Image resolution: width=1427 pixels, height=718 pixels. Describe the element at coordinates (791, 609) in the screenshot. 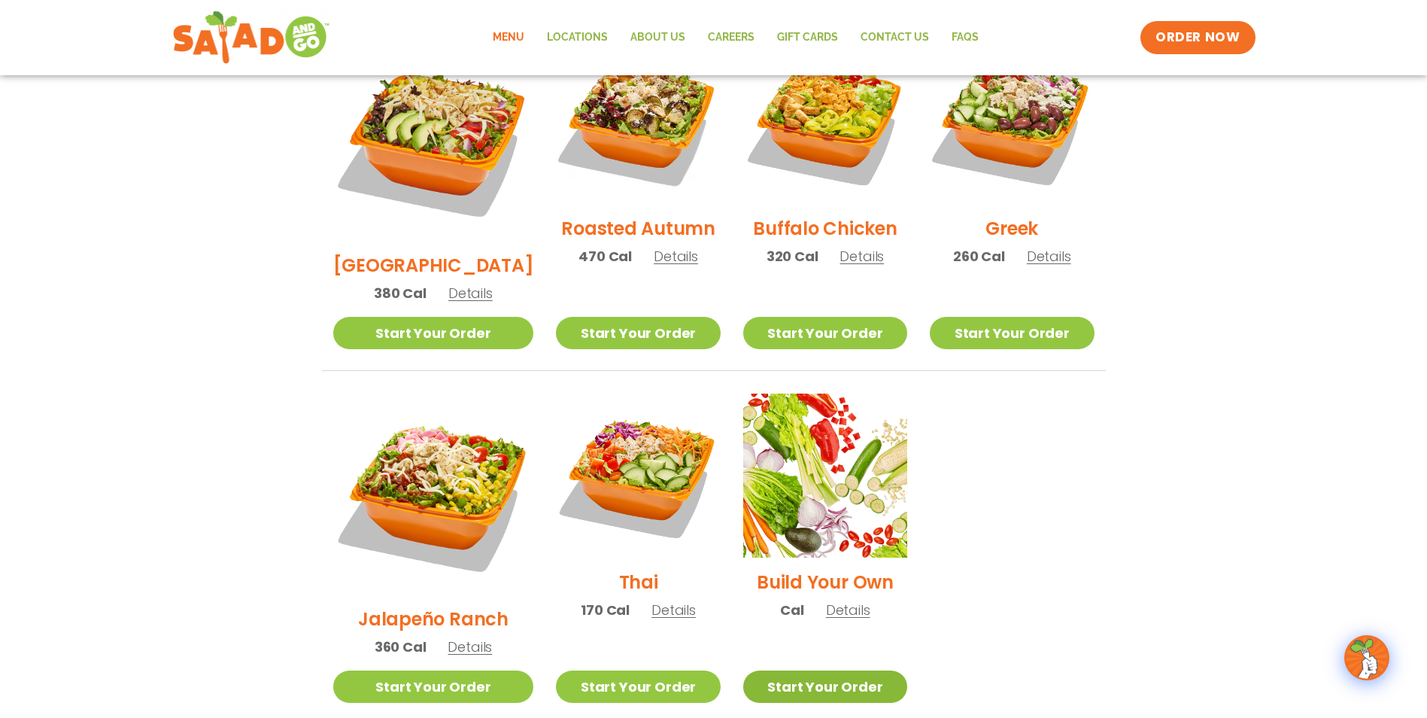

I see `span: Cal` at that location.